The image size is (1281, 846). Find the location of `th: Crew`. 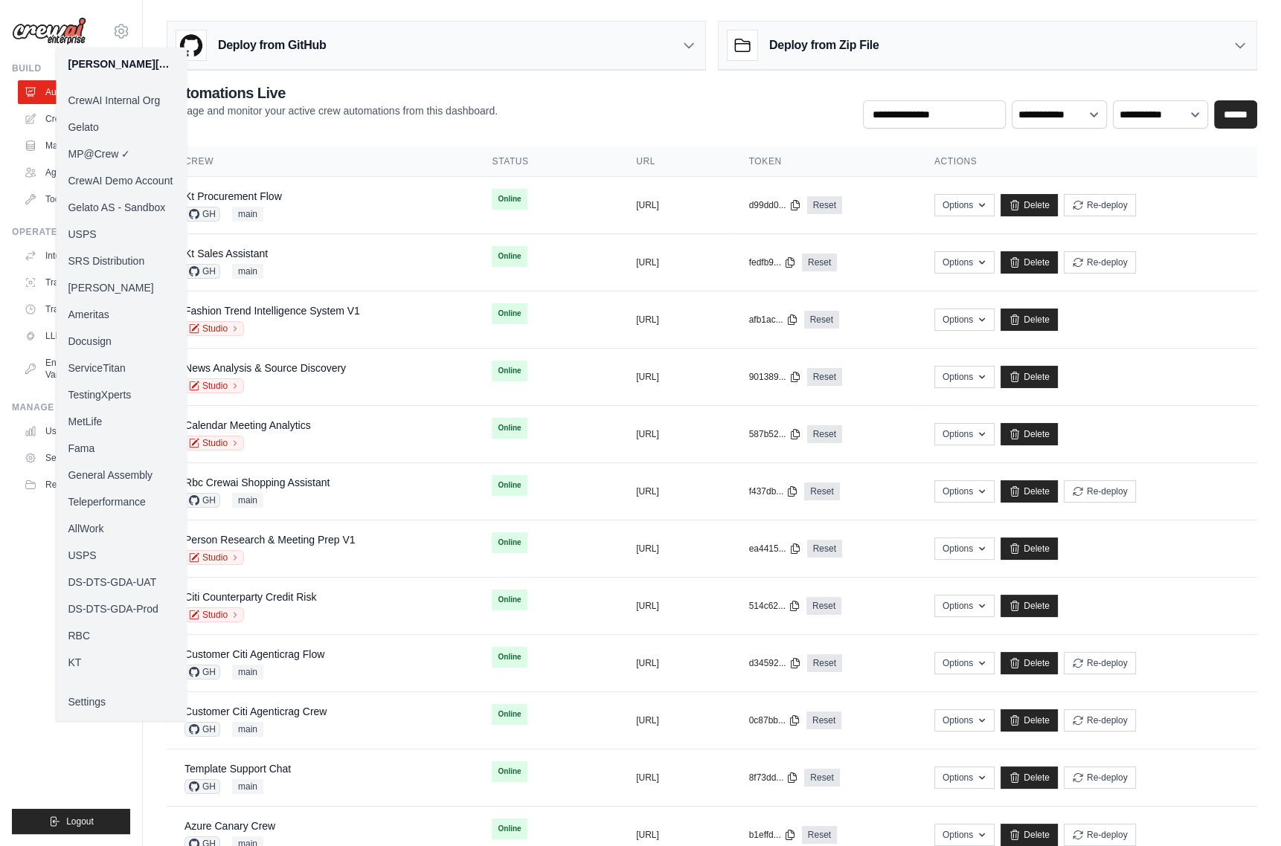

th: Crew is located at coordinates (320, 161).